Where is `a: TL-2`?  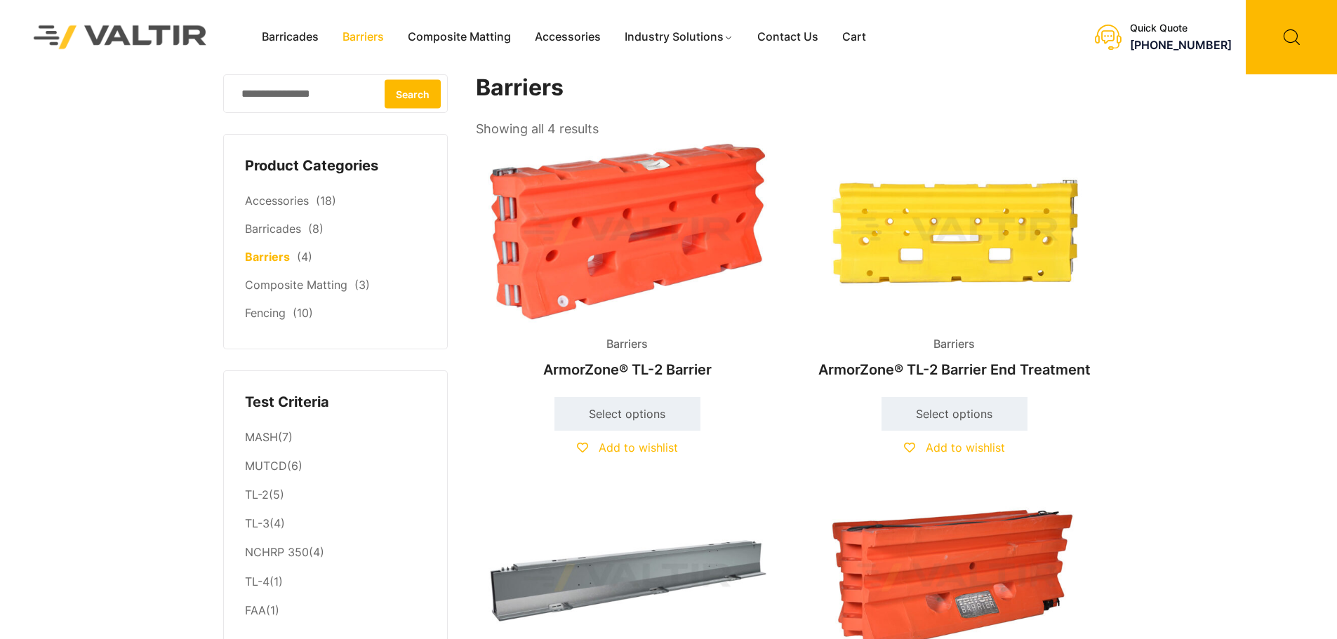
a: TL-2 is located at coordinates (257, 495).